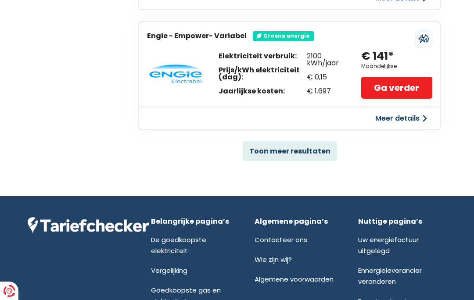 The height and width of the screenshot is (300, 474). Describe the element at coordinates (327, 91) in the screenshot. I see `div: € 1.697` at that location.